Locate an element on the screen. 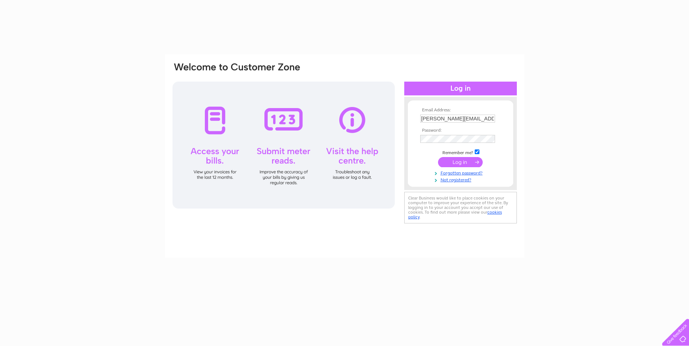 The width and height of the screenshot is (689, 346). a: Not registered? is located at coordinates (461, 179).